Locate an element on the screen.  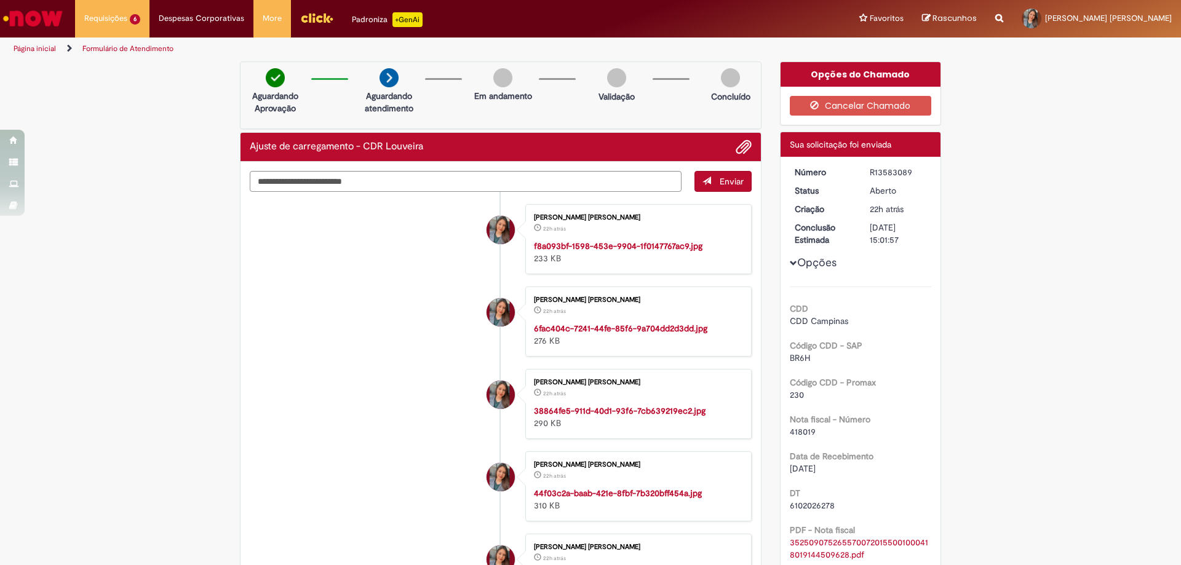
dt: Número is located at coordinates (823, 172).